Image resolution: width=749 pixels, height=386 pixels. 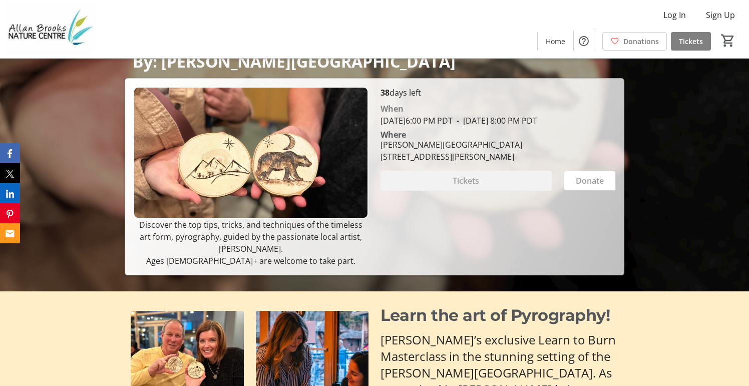 I want to click on span: 38, so click(x=385, y=93).